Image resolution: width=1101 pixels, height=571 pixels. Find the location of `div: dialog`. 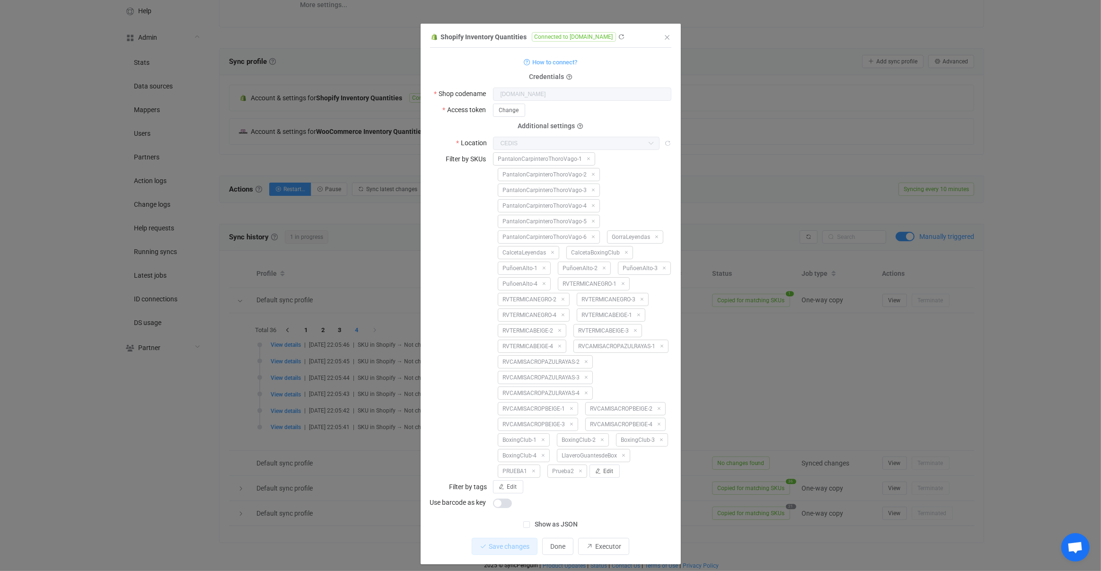

div: dialog is located at coordinates (551, 294).